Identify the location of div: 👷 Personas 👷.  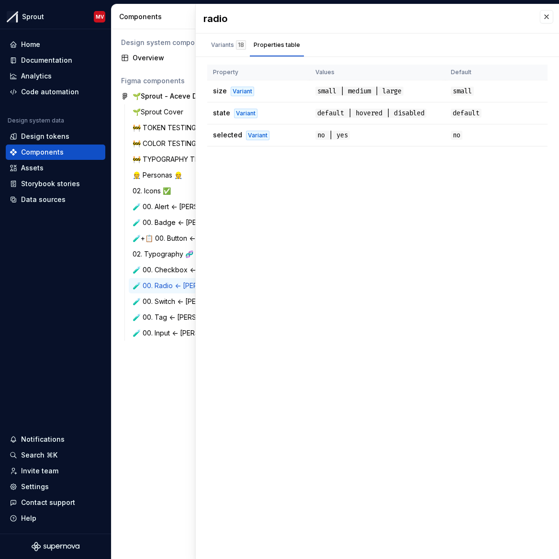
(160, 175).